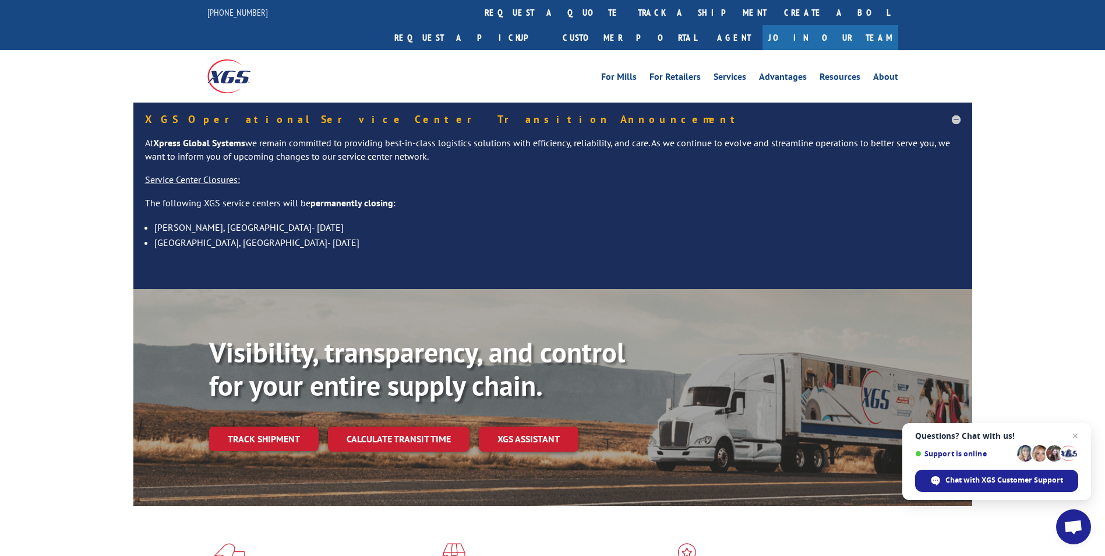  I want to click on a: Open chat, so click(1074, 527).